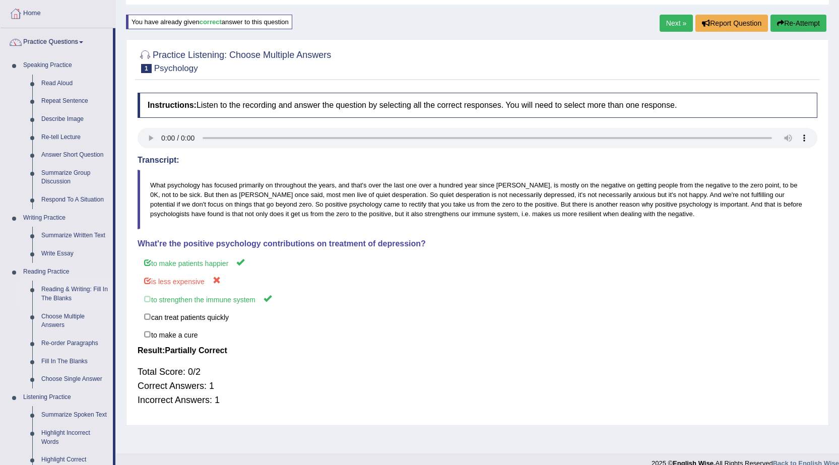  Describe the element at coordinates (75, 379) in the screenshot. I see `a: Choose Single Answer` at that location.